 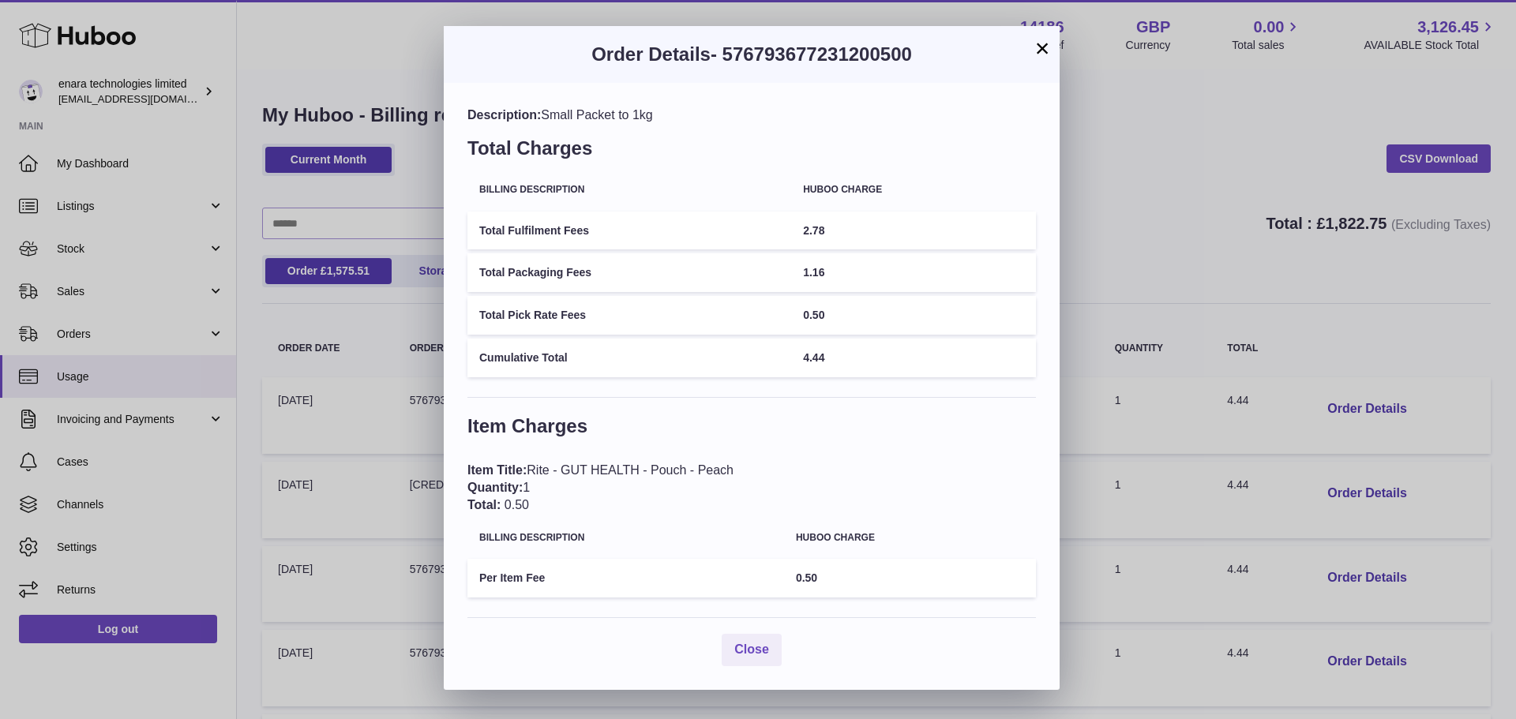 I want to click on td: Per Item Fee, so click(x=625, y=578).